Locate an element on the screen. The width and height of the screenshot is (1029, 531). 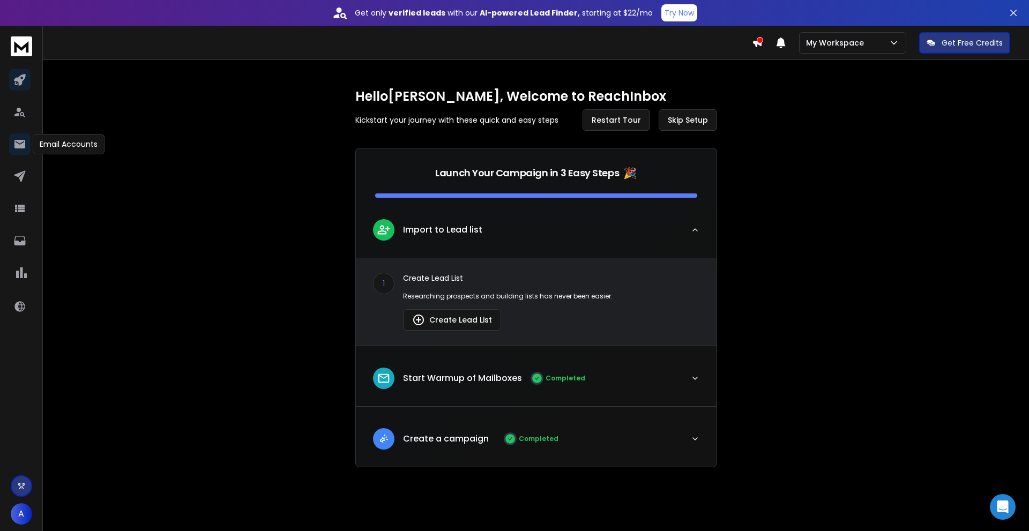
p: Get only with our starting at $22/mo is located at coordinates (504, 13).